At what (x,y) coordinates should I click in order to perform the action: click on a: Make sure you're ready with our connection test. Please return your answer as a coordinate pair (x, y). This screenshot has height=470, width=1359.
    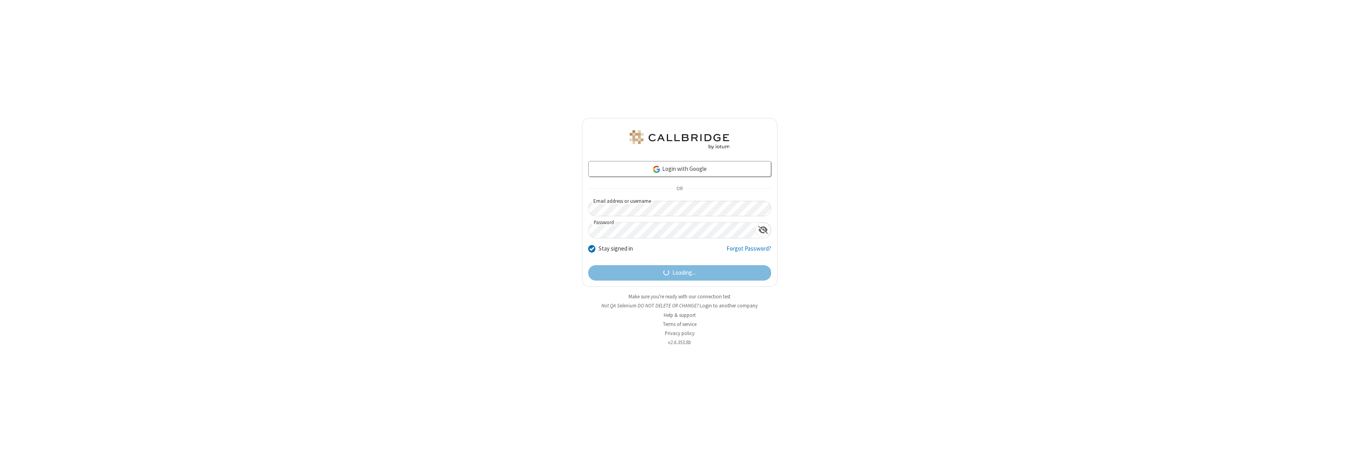
    Looking at the image, I should click on (679, 297).